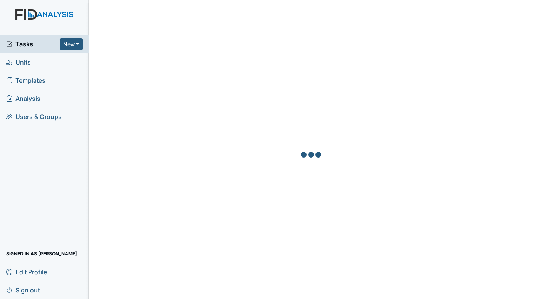 The width and height of the screenshot is (533, 299). Describe the element at coordinates (34, 117) in the screenshot. I see `span: Users & Groups` at that location.